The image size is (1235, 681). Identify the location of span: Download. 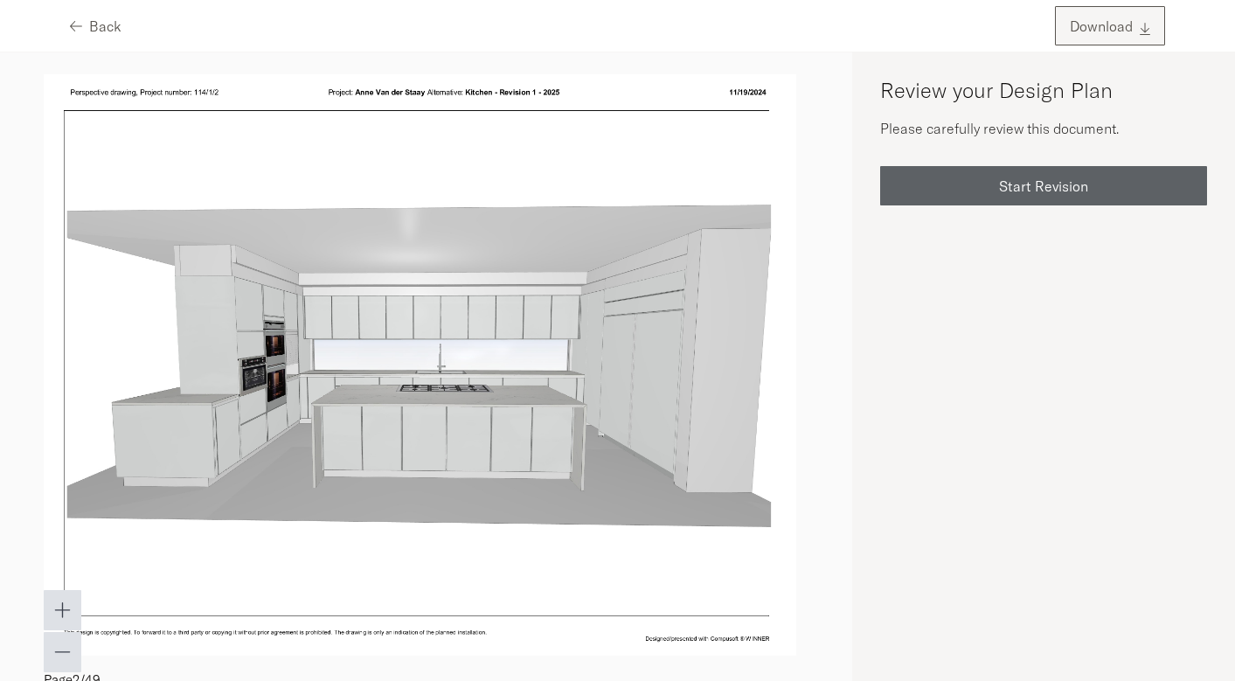
(1101, 26).